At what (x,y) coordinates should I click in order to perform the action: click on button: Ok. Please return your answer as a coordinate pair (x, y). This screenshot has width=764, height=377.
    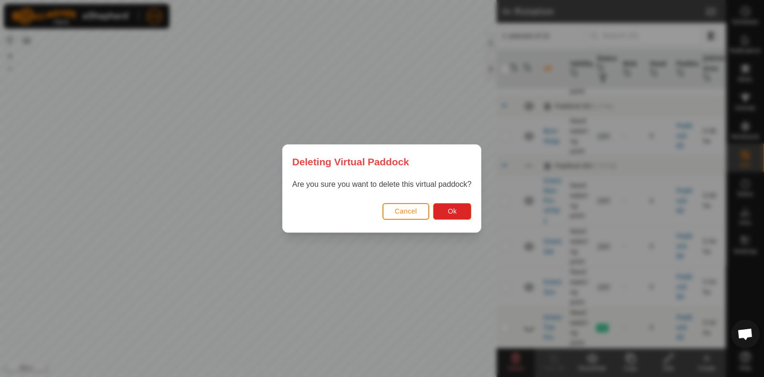
    Looking at the image, I should click on (453, 211).